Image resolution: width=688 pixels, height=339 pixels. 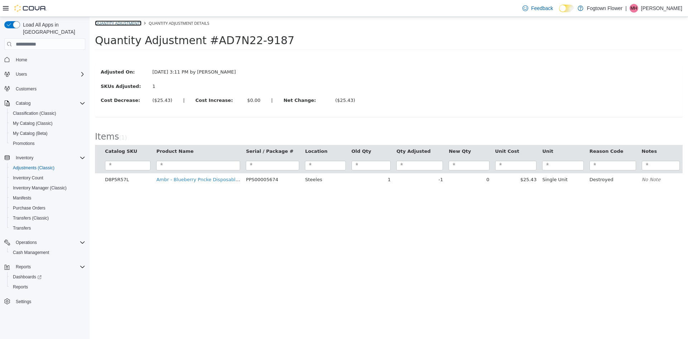 I want to click on span: Purchase Orders, so click(x=29, y=208).